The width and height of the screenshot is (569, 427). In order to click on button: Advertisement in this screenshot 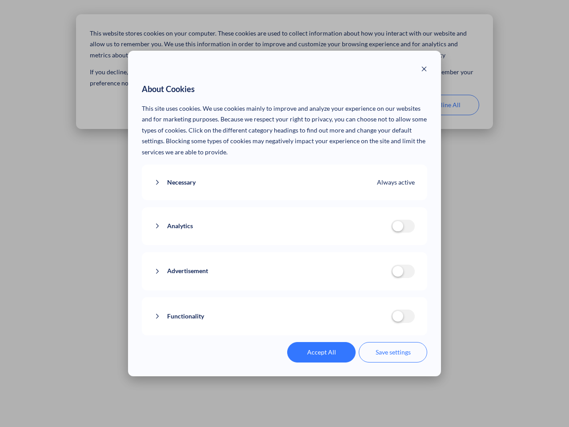, I will do `click(273, 271)`.